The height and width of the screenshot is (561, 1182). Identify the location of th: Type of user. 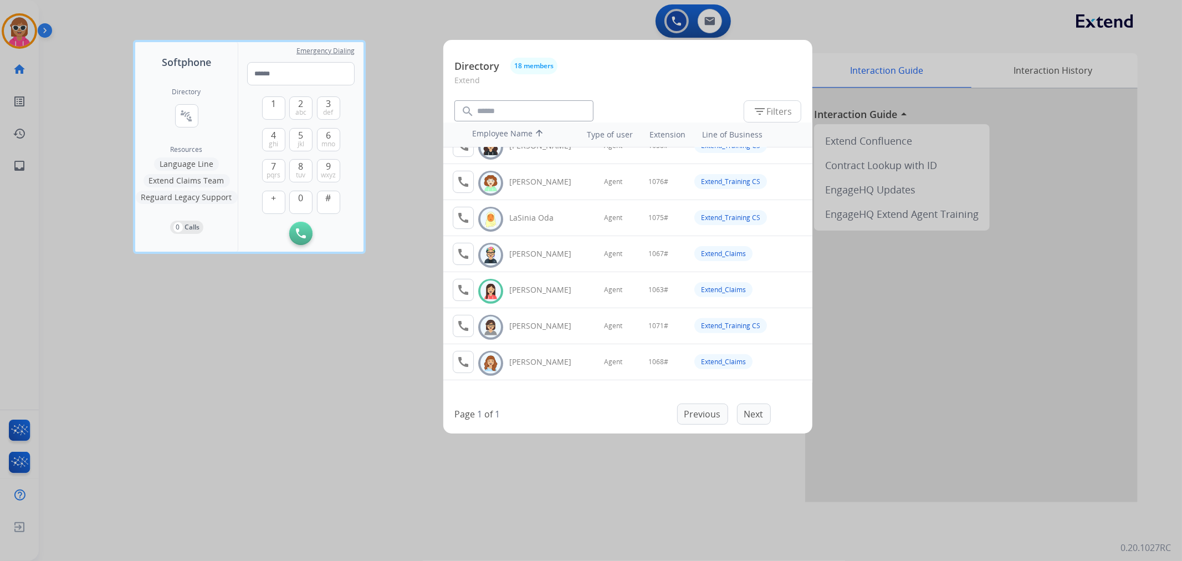
(605, 135).